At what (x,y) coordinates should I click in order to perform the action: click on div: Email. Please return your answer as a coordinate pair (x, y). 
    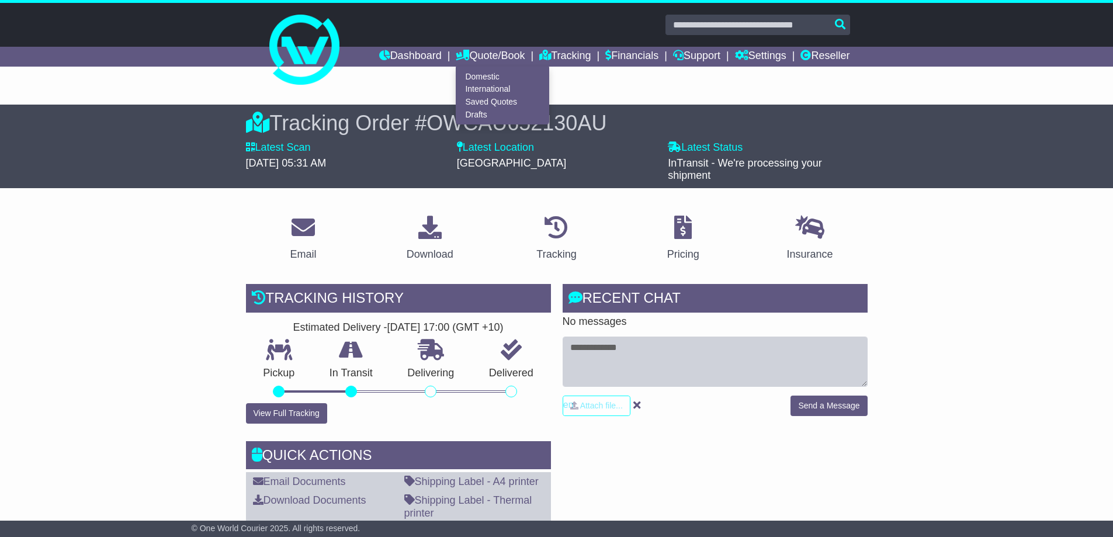
    Looking at the image, I should click on (303, 254).